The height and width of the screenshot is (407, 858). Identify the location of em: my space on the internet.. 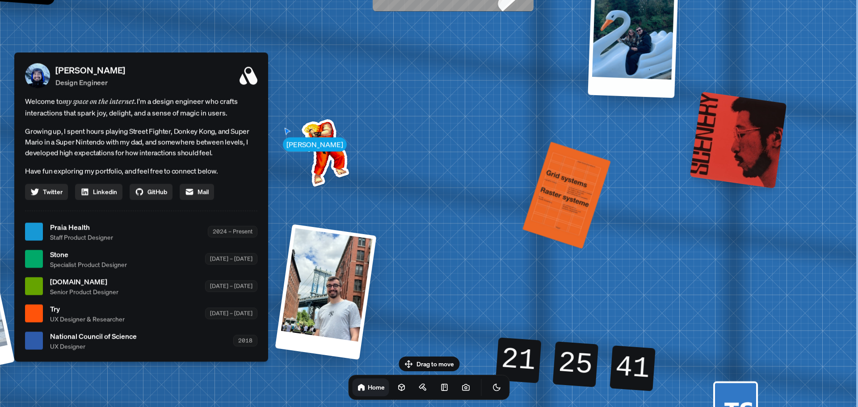
(100, 101).